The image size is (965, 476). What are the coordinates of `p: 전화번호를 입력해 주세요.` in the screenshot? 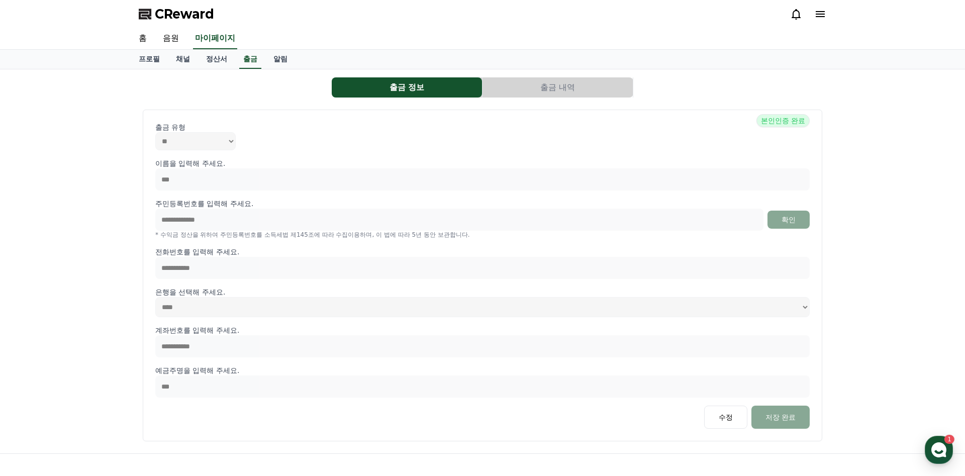 It's located at (482, 252).